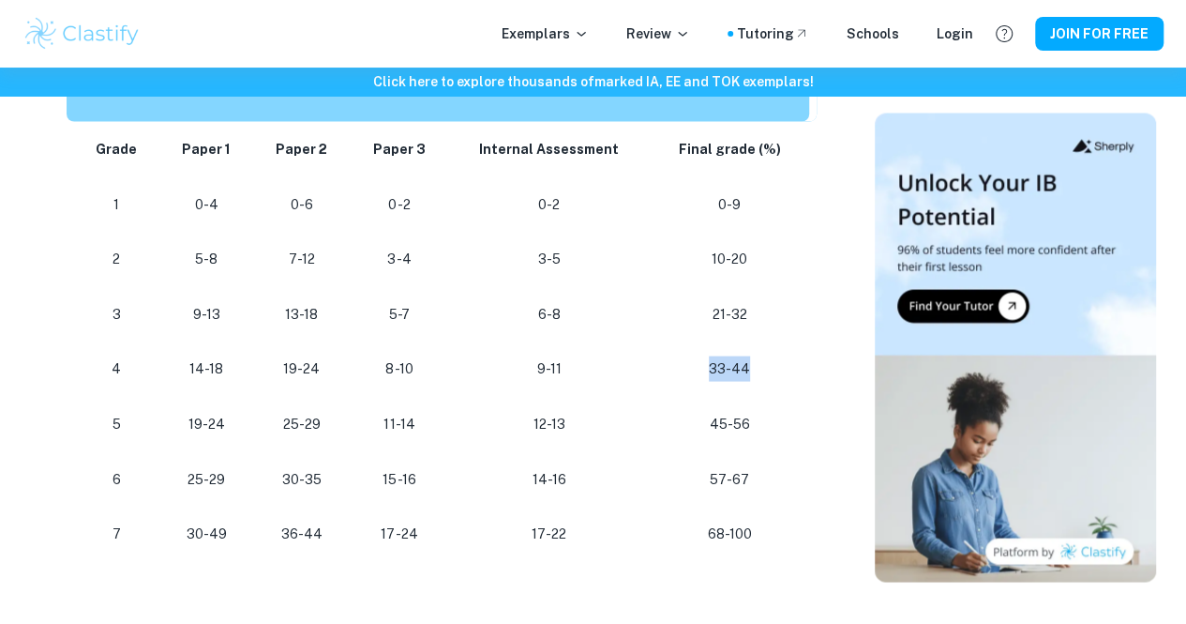 Image resolution: width=1186 pixels, height=624 pixels. I want to click on a: Tutoring, so click(773, 34).